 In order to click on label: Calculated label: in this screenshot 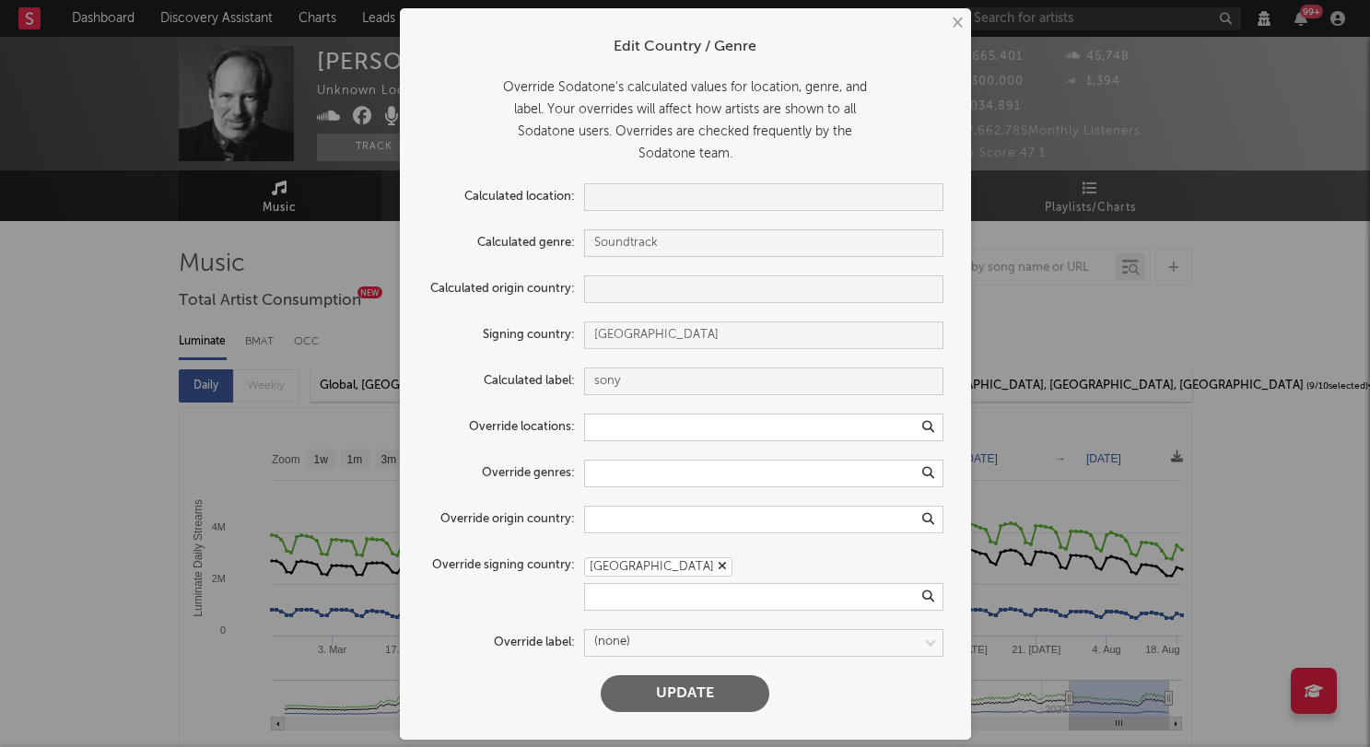, I will do `click(506, 379)`.